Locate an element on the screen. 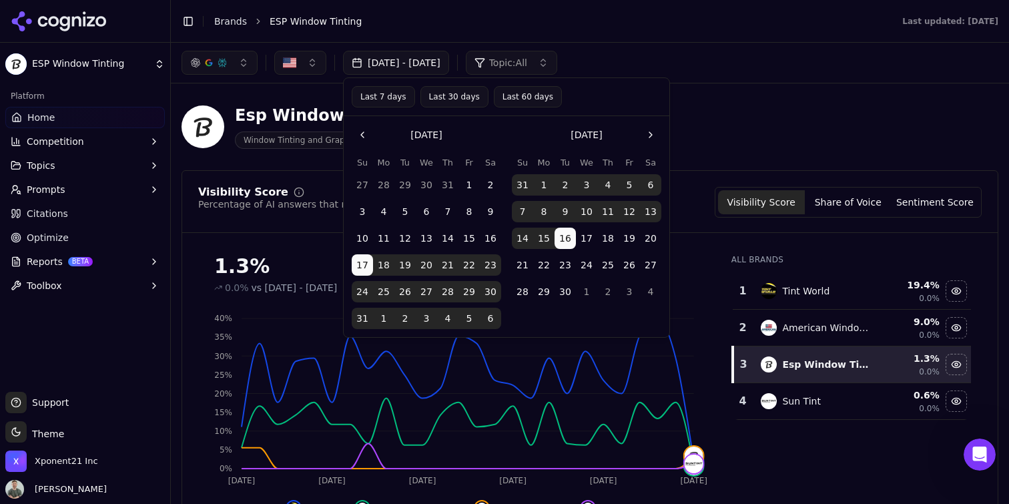  img: Profile image for Deniz is located at coordinates (181, 35).